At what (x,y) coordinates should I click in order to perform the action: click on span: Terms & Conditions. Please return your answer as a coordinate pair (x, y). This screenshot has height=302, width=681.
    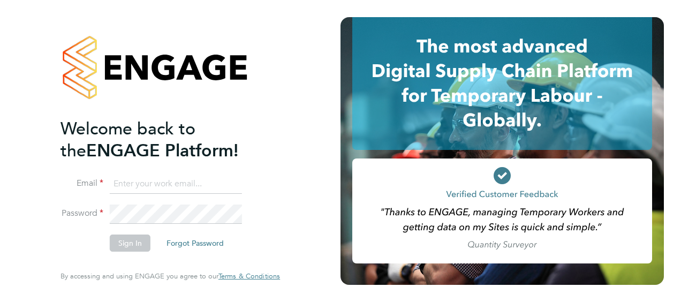
    Looking at the image, I should click on (249, 276).